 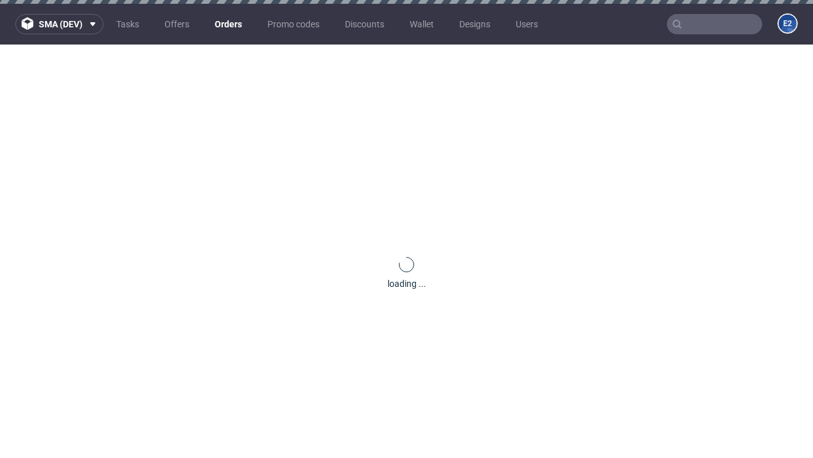 What do you see at coordinates (475, 24) in the screenshot?
I see `a: Designs` at bounding box center [475, 24].